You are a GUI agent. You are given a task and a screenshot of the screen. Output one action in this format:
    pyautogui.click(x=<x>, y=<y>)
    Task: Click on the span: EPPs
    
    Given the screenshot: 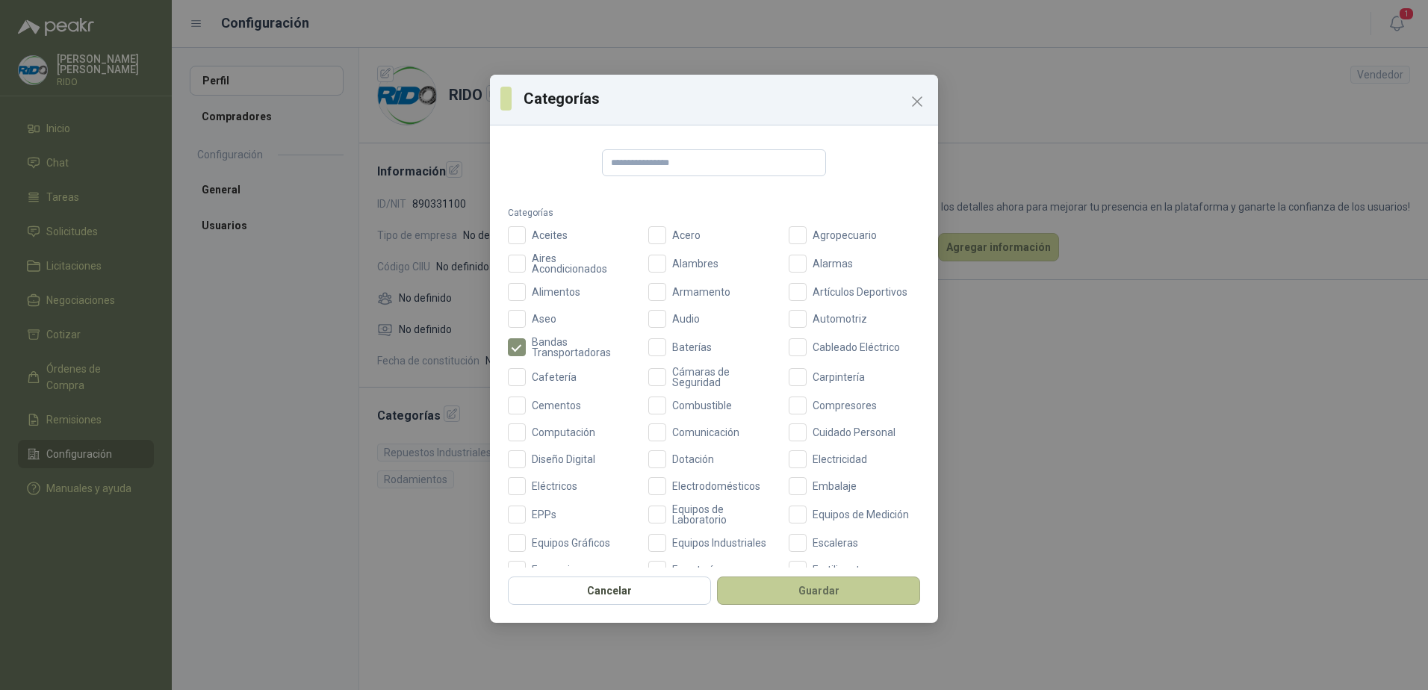 What is the action you would take?
    pyautogui.click(x=544, y=515)
    